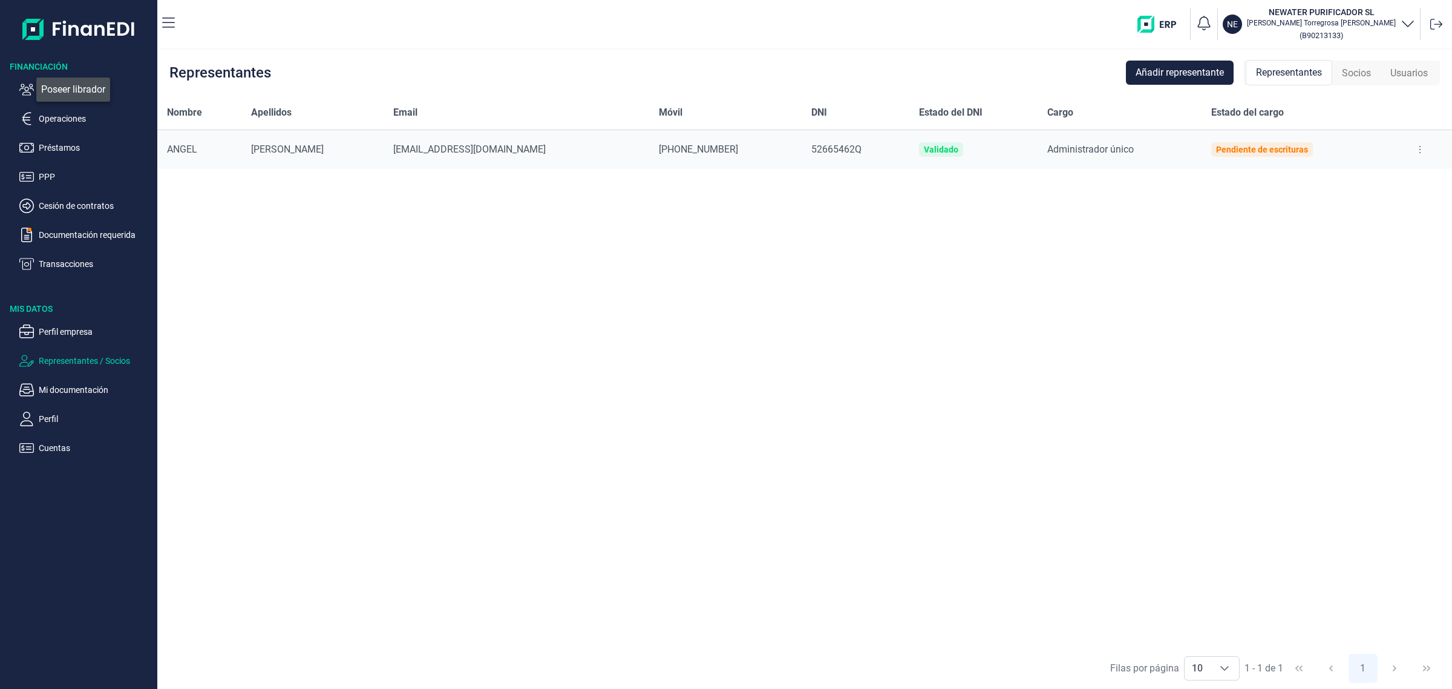 This screenshot has width=1452, height=689. What do you see at coordinates (1395, 668) in the screenshot?
I see `button: Next Page` at bounding box center [1395, 668].